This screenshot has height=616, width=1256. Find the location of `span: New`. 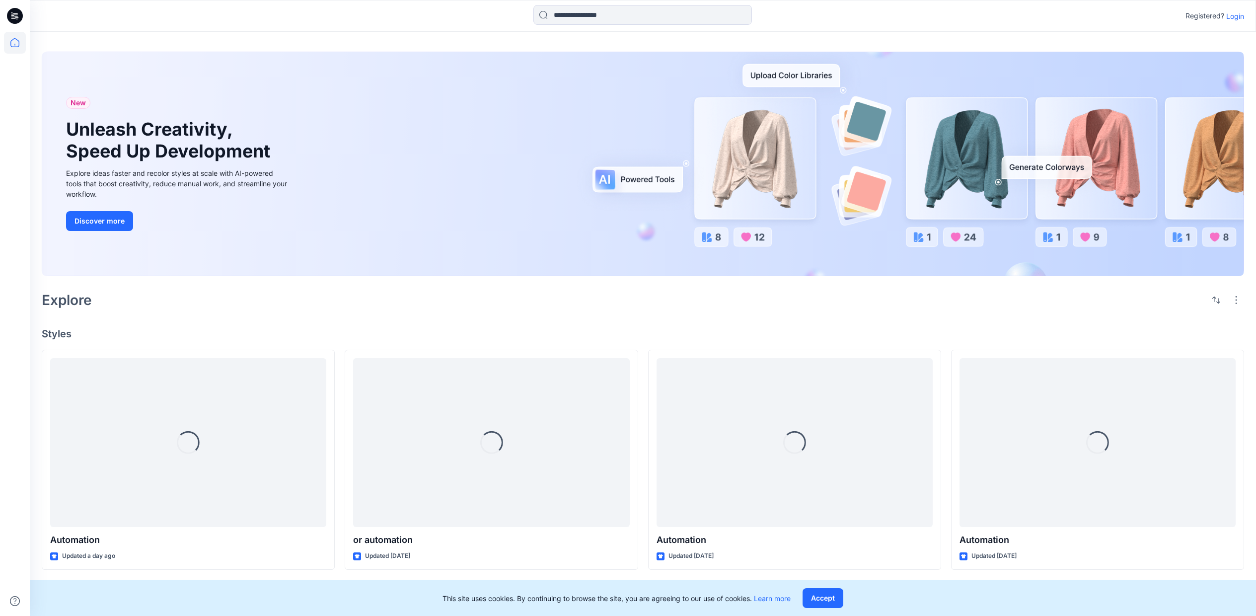

span: New is located at coordinates (78, 103).